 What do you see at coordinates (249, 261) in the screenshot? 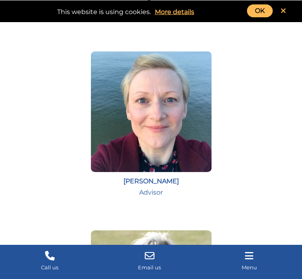
I see `a: Menu` at bounding box center [249, 261].